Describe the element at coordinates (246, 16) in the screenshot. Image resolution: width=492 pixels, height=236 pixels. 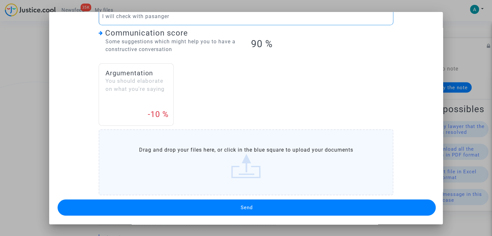
I see `p: I will check with pasanger` at that location.